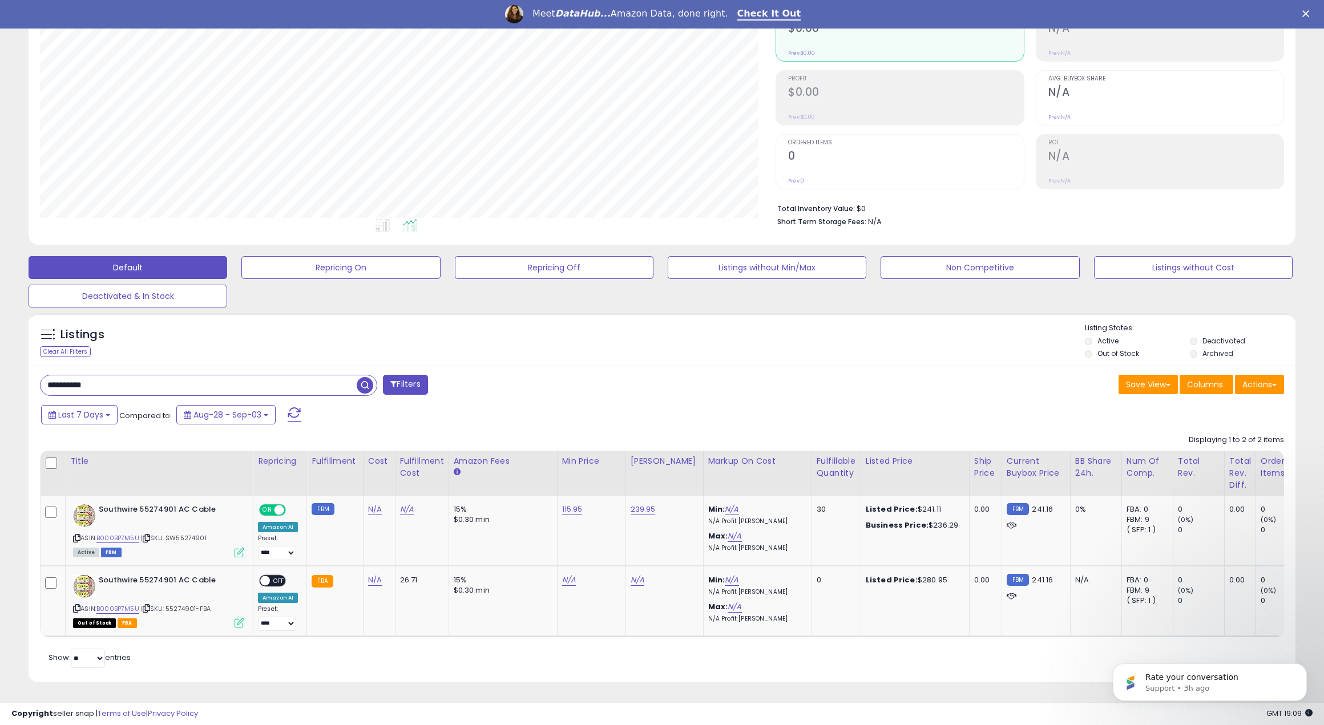 The image size is (1324, 725). What do you see at coordinates (146, 415) in the screenshot?
I see `span: Compared to:` at bounding box center [146, 415].